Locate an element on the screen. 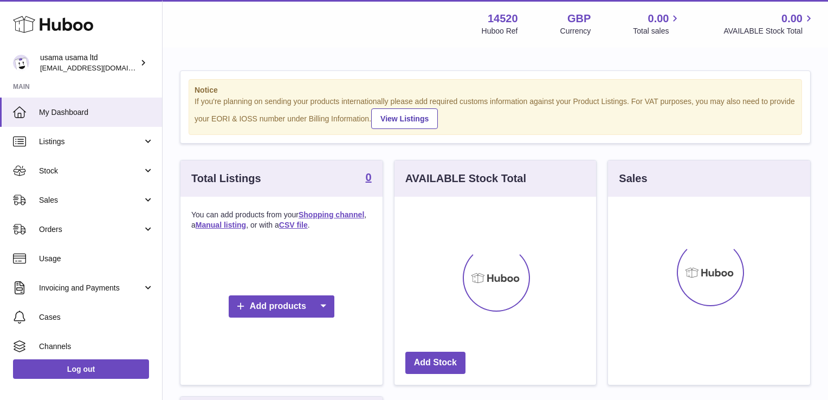 This screenshot has width=828, height=400. span: Total sales is located at coordinates (657, 31).